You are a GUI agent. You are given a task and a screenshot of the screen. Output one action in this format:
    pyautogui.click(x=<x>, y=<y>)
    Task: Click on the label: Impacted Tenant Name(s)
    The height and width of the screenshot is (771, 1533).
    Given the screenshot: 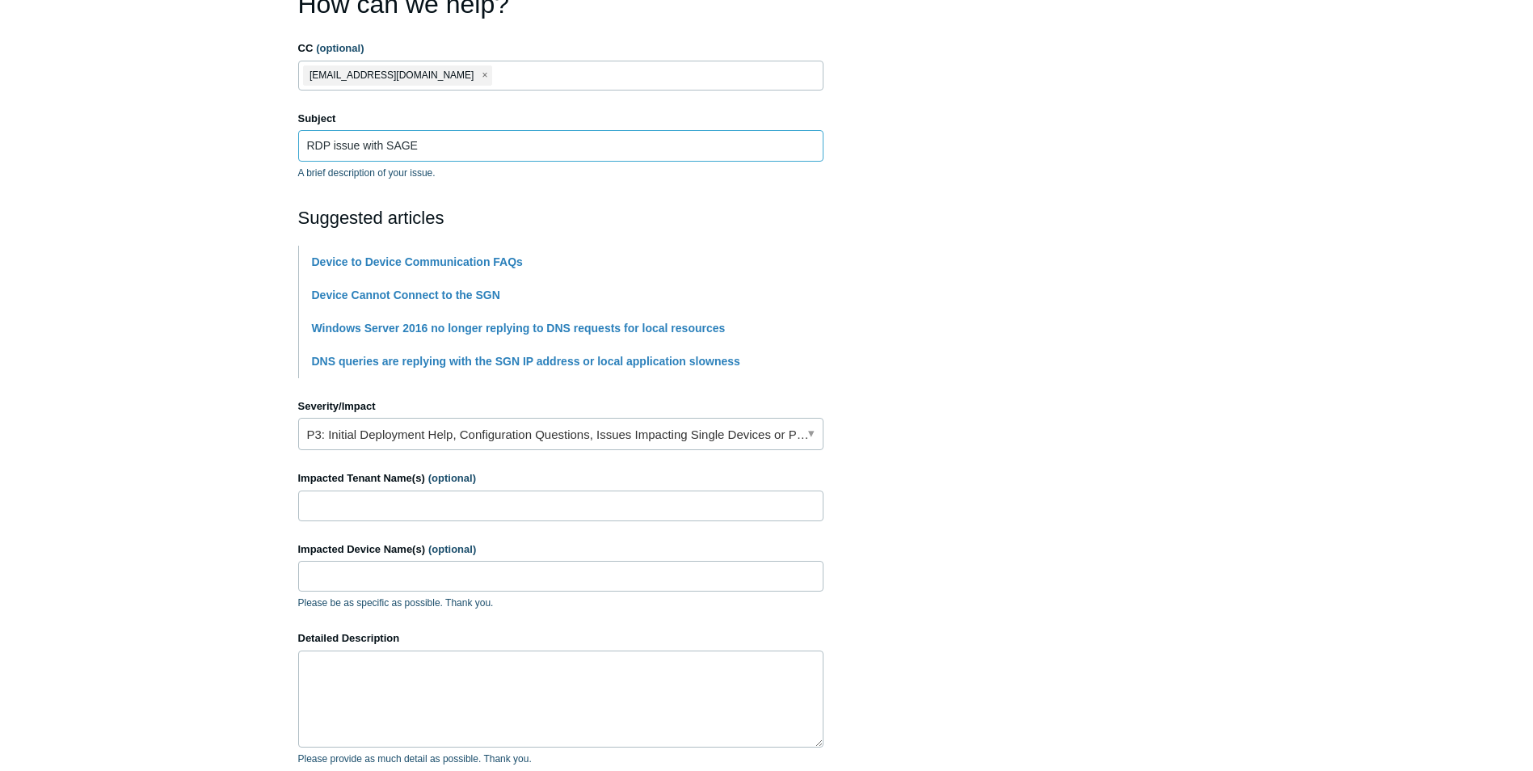 What is the action you would take?
    pyautogui.click(x=561, y=478)
    